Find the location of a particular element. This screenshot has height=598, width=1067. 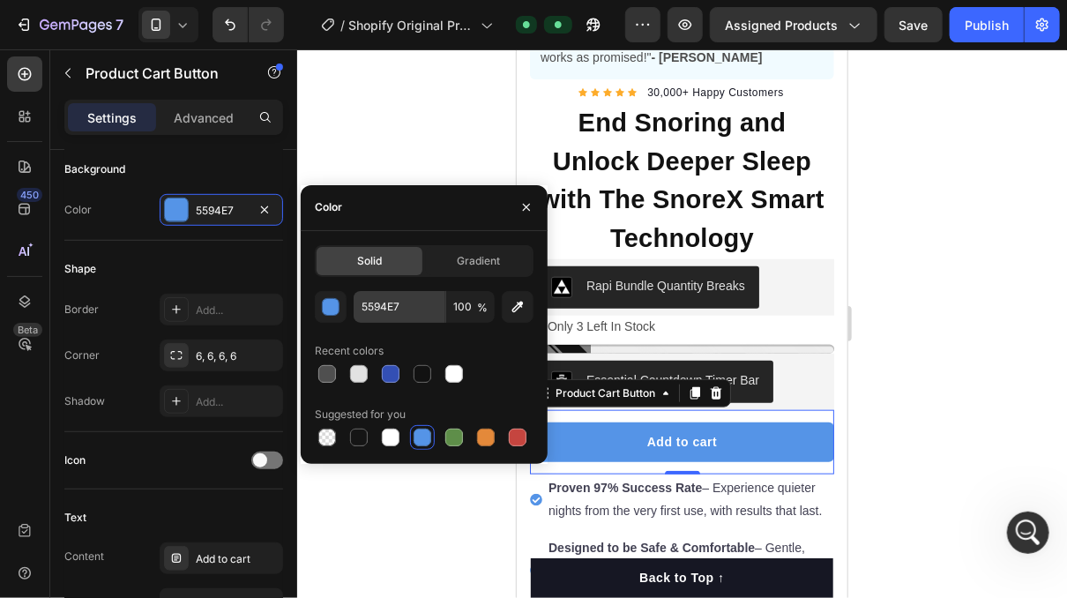

p: Only 3 Left In Stock is located at coordinates (85, 277).